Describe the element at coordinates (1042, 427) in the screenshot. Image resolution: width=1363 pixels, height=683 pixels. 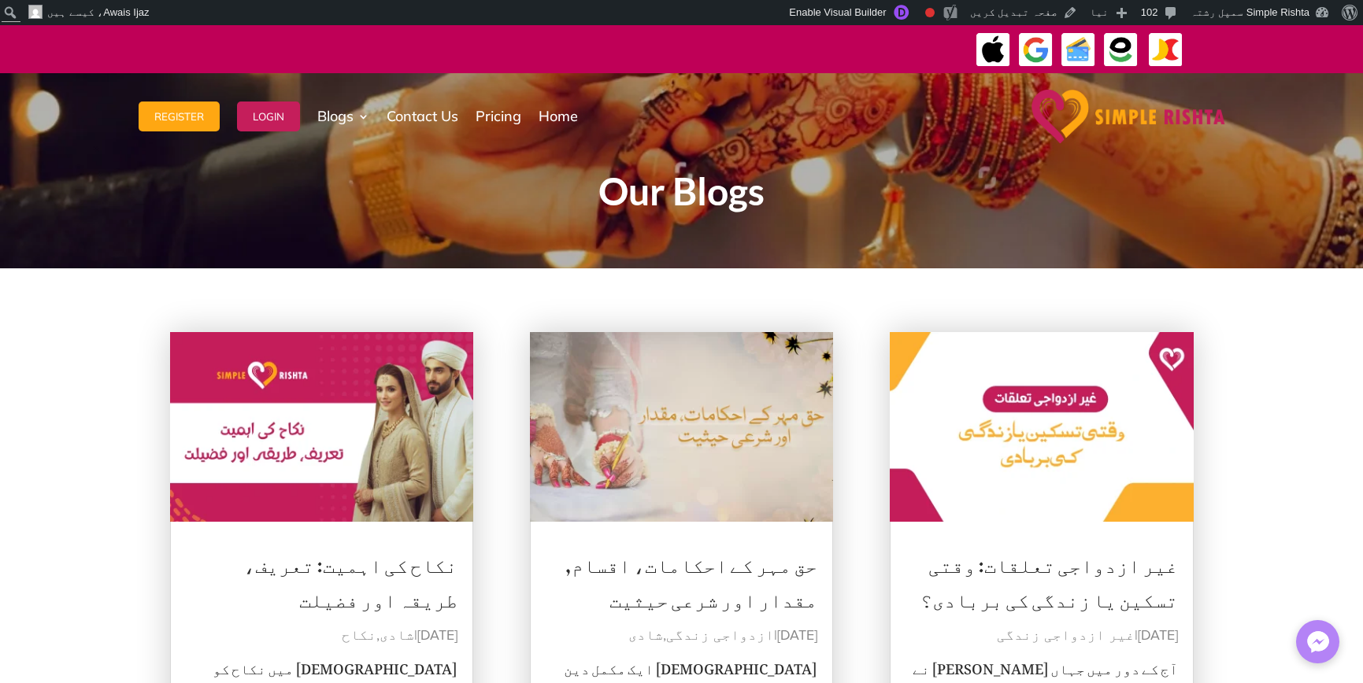
I see `img: غیر ازدواجی تعلقات: وقتی تسکین یا زندگی کی بربادی؟` at that location.